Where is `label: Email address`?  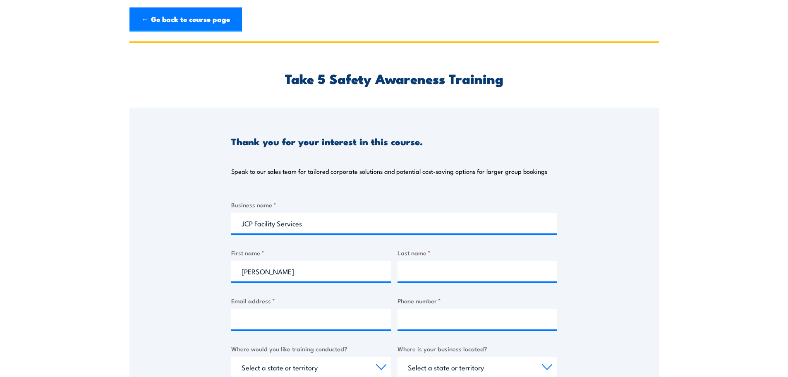
label: Email address is located at coordinates (311, 300).